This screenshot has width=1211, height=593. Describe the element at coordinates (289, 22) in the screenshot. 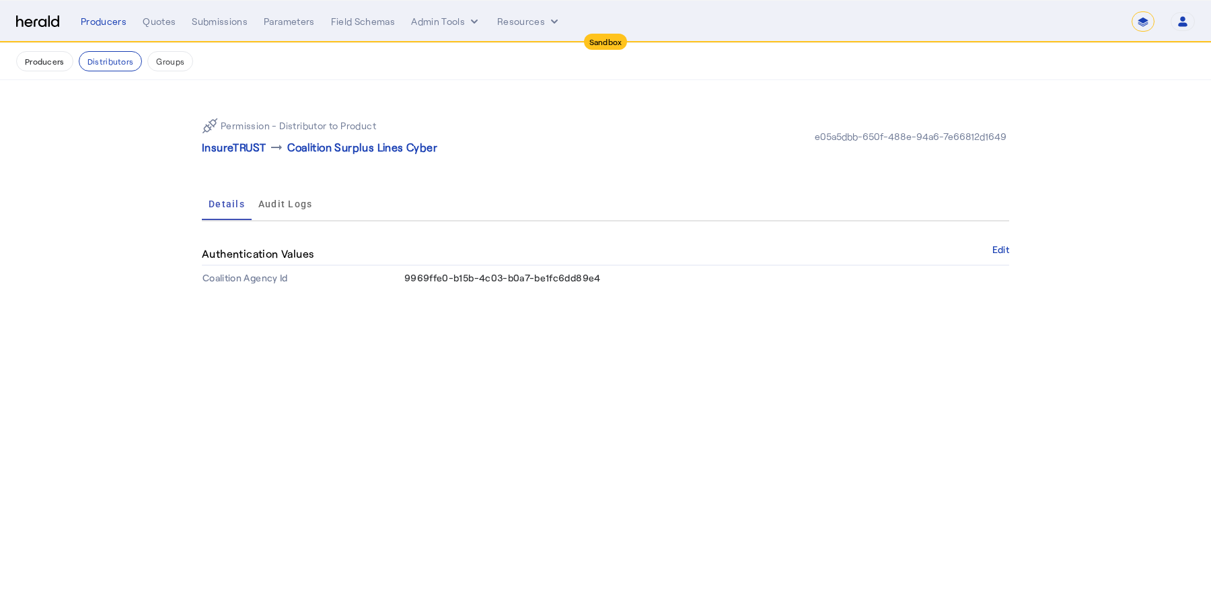

I see `div: Parameters` at that location.